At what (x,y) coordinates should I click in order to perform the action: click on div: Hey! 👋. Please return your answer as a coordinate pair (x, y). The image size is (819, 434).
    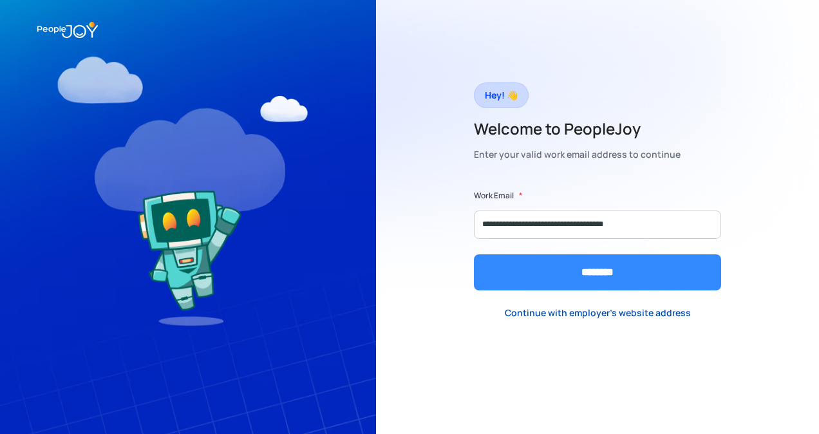
    Looking at the image, I should click on (501, 95).